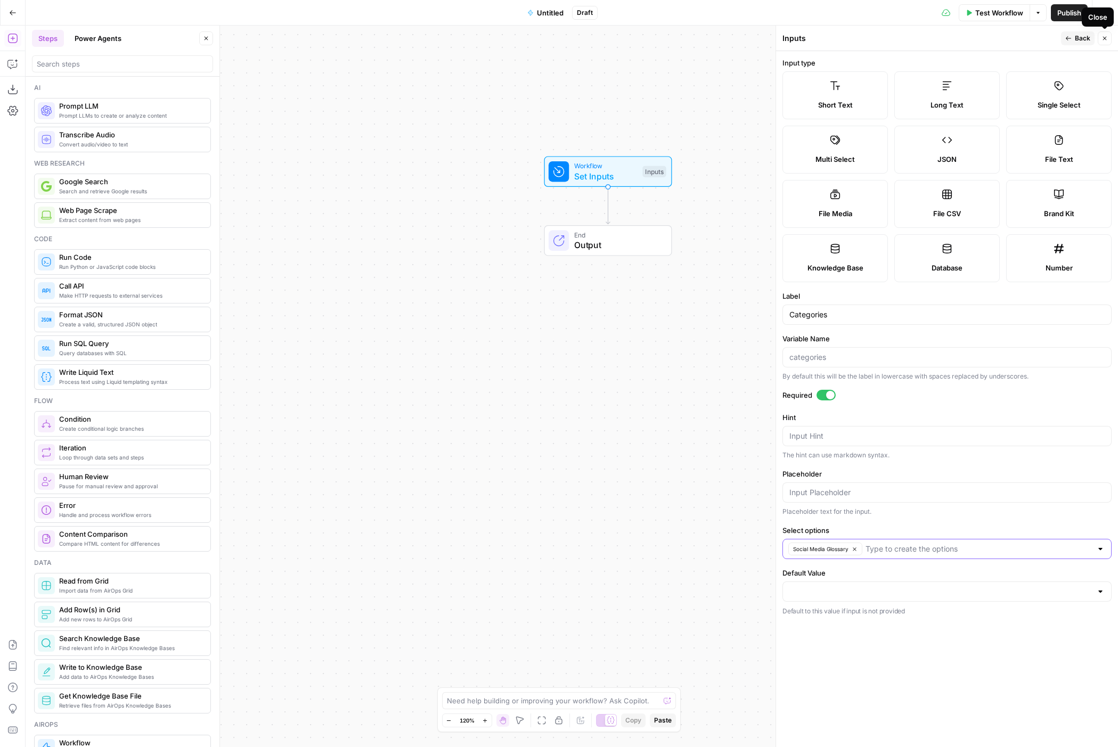 The image size is (1118, 747). What do you see at coordinates (606, 176) in the screenshot?
I see `span: Set Inputs` at bounding box center [606, 176].